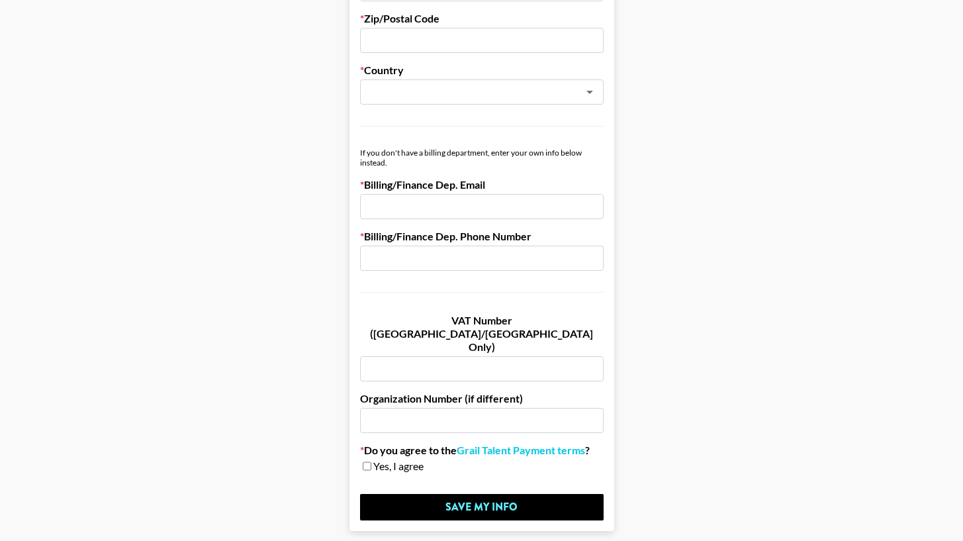 The width and height of the screenshot is (963, 541). I want to click on a: Grail Talent Payment terms, so click(521, 450).